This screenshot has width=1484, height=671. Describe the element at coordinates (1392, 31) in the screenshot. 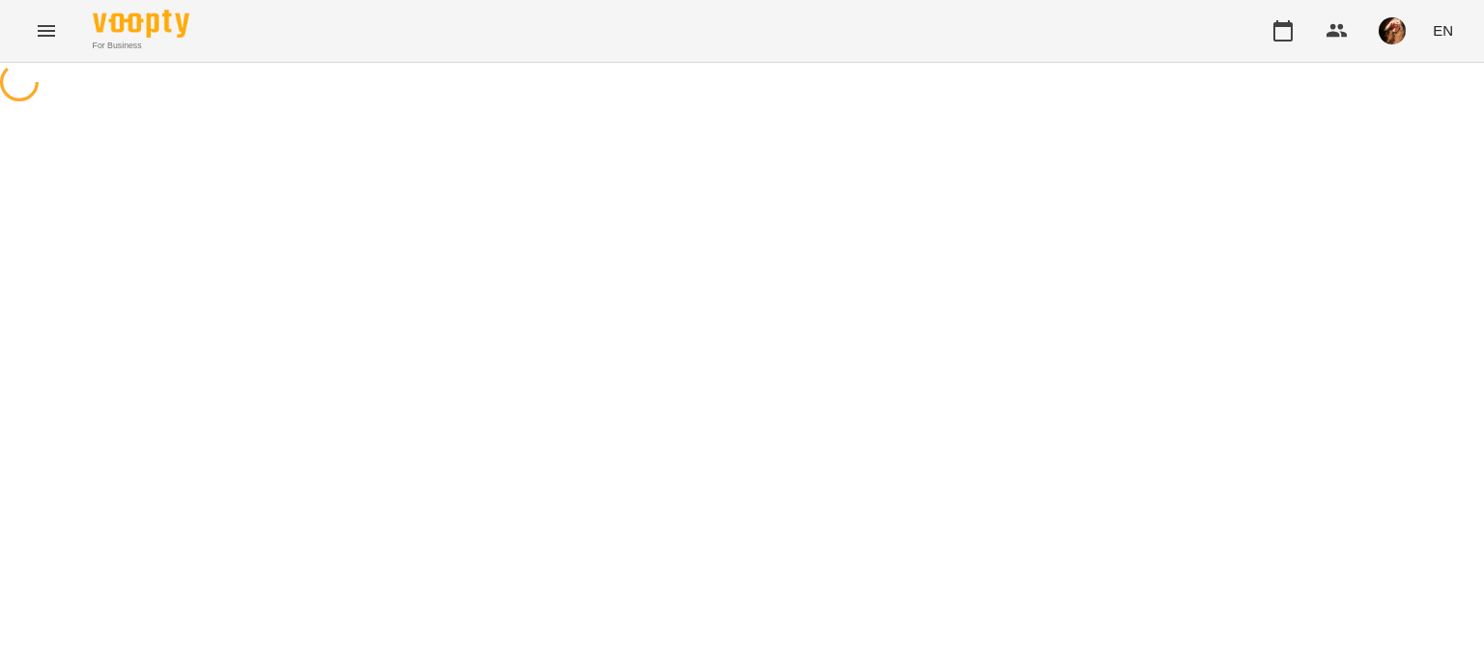

I see `img: c8e0f8f11f5ebb5948ff4c20ade7ab01.jpg` at that location.